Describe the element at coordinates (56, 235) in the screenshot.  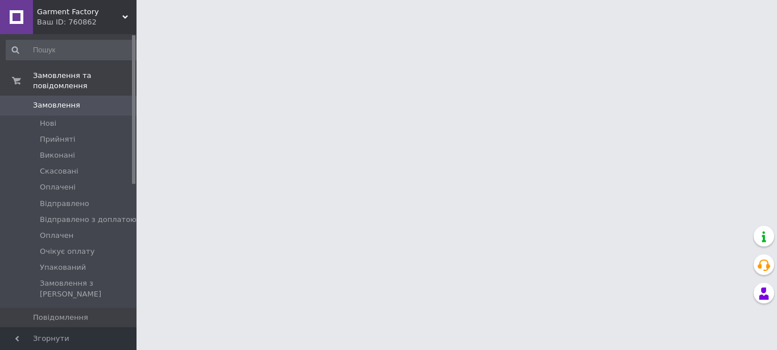
I see `span: Оплачен` at that location.